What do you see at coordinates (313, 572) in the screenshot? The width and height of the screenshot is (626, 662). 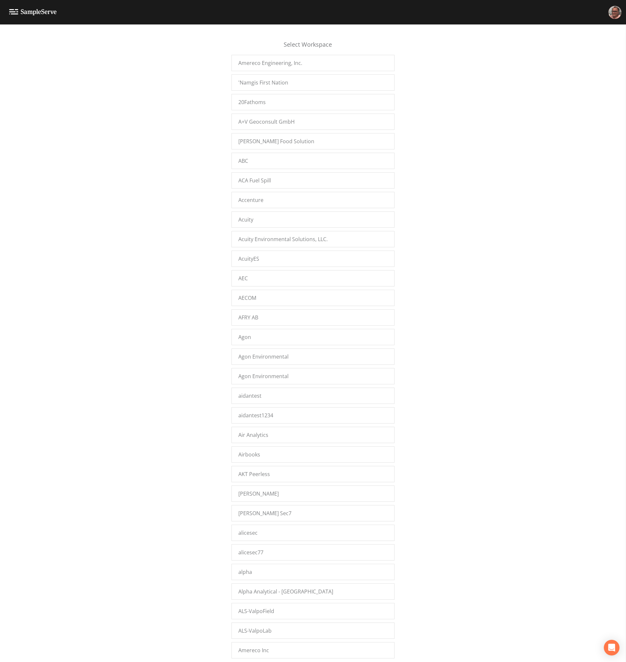 I see `a: alpha` at bounding box center [313, 572].